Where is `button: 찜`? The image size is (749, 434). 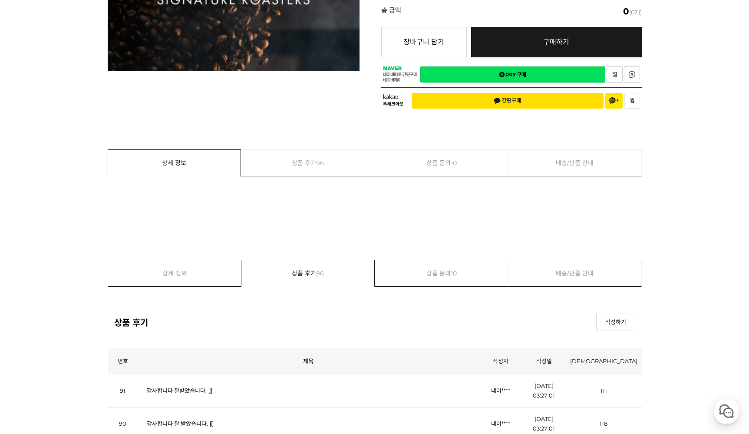 button: 찜 is located at coordinates (632, 101).